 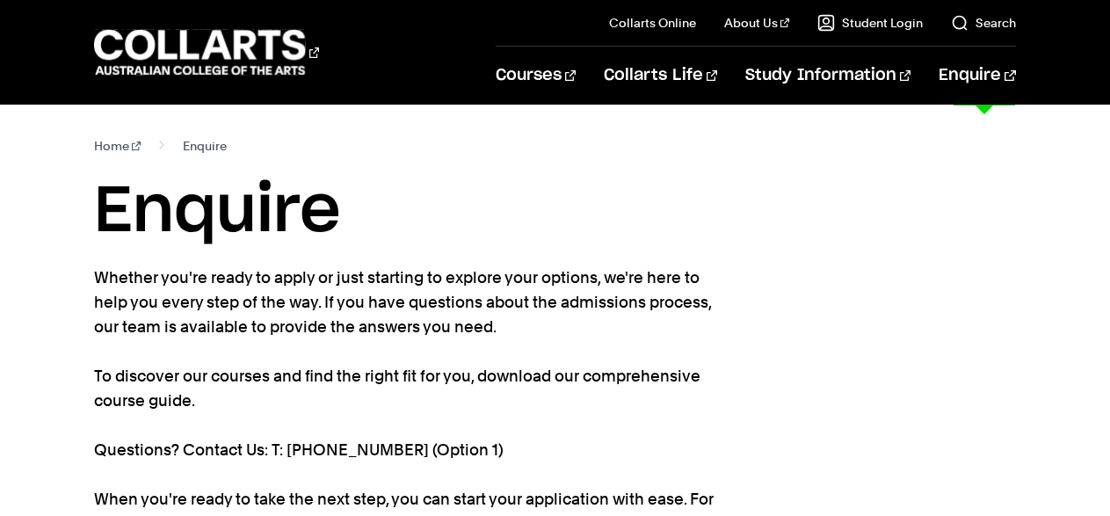 What do you see at coordinates (660, 76) in the screenshot?
I see `a: Collarts Life` at bounding box center [660, 76].